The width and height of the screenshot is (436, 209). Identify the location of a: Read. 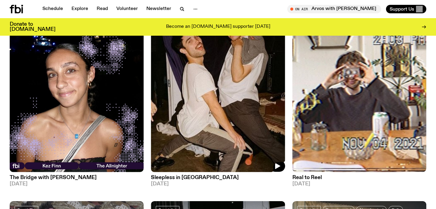
(102, 9).